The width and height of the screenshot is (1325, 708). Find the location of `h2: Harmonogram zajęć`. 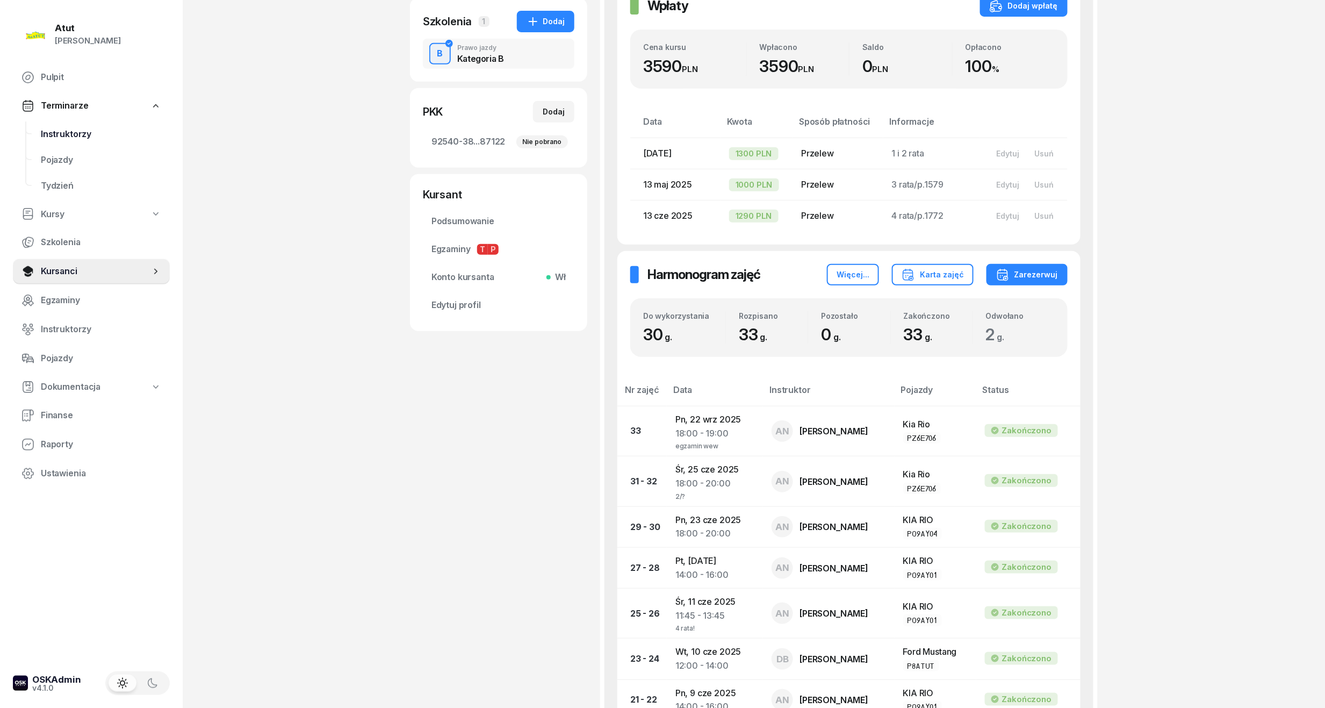

h2: Harmonogram zajęć is located at coordinates (704, 275).